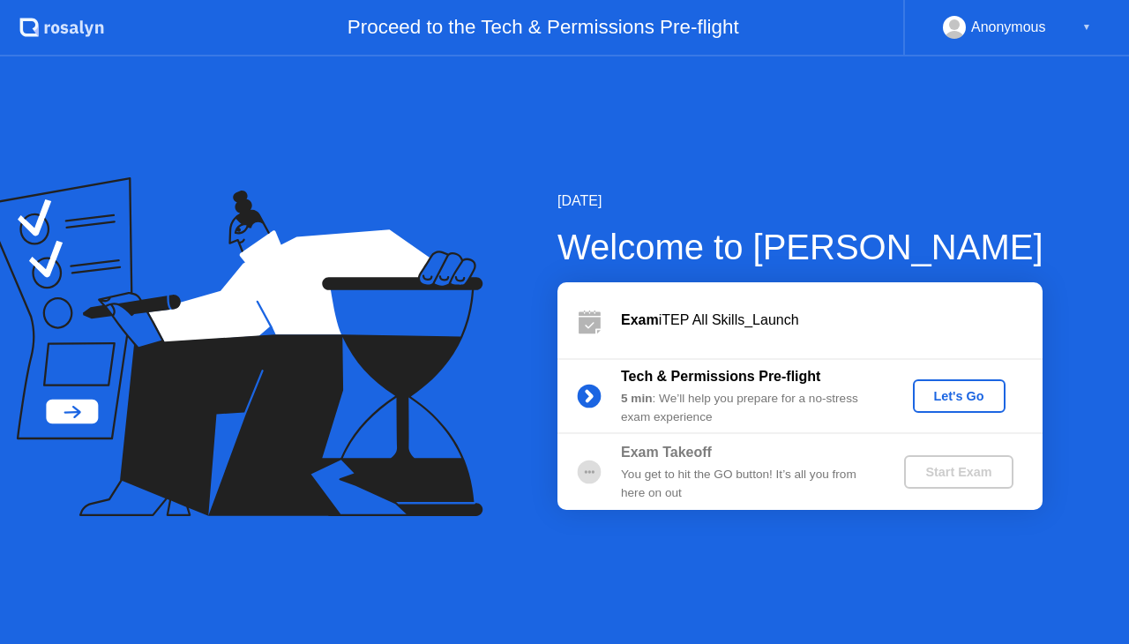 Image resolution: width=1129 pixels, height=644 pixels. I want to click on div: : We’ll help you prepare for a no-stress exam experience, so click(748, 407).